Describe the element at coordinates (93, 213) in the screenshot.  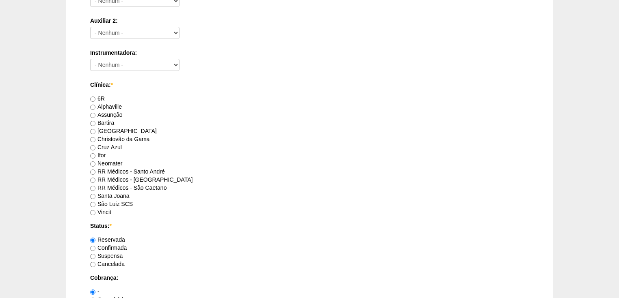
I see `input: Vincit` at that location.